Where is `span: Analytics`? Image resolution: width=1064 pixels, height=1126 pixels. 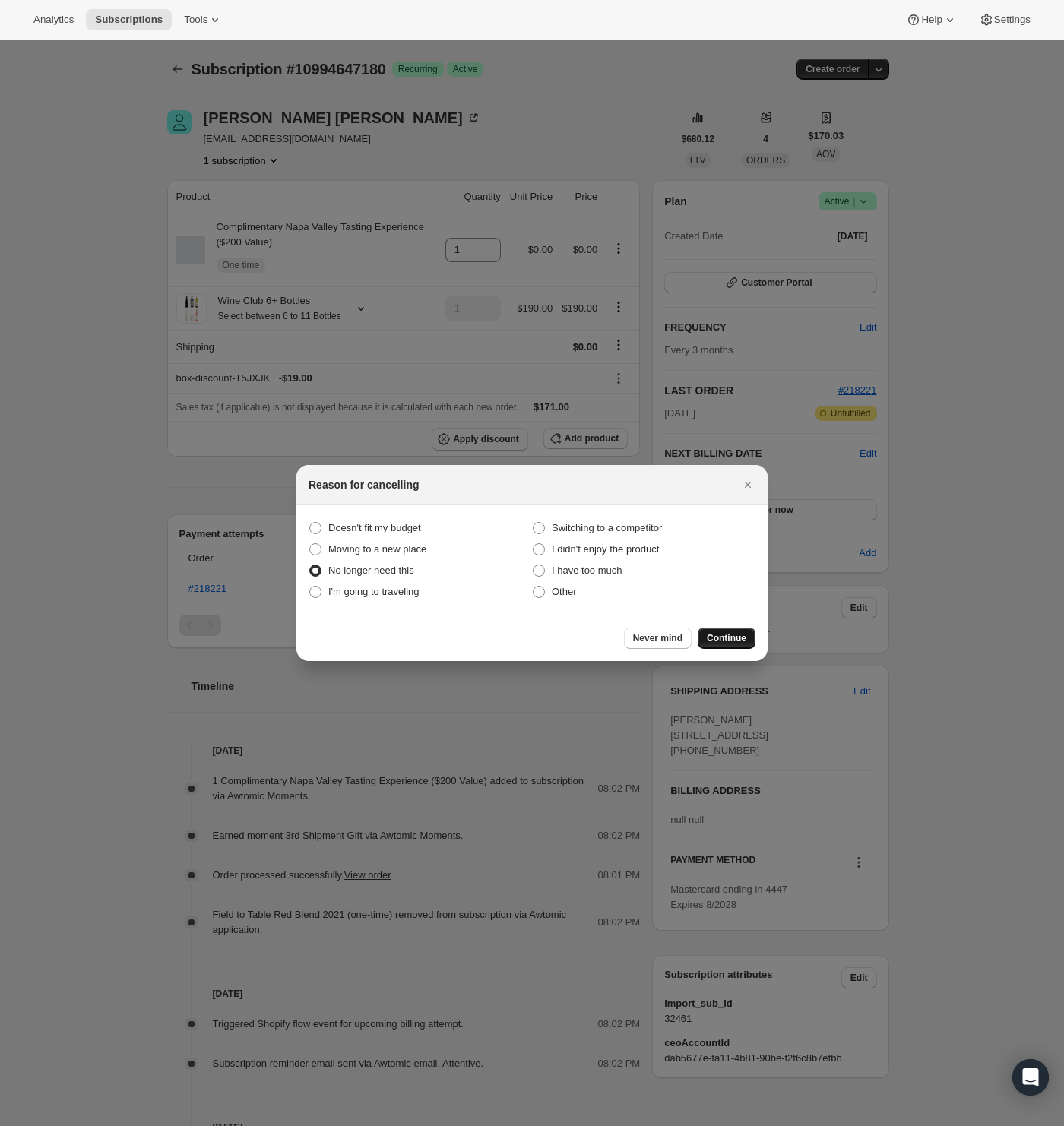
span: Analytics is located at coordinates (53, 20).